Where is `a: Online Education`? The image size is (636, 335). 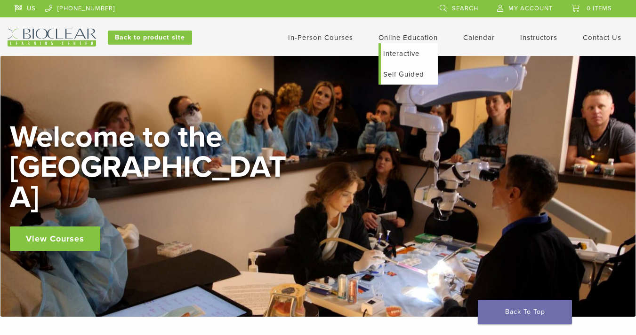
a: Online Education is located at coordinates (408, 38).